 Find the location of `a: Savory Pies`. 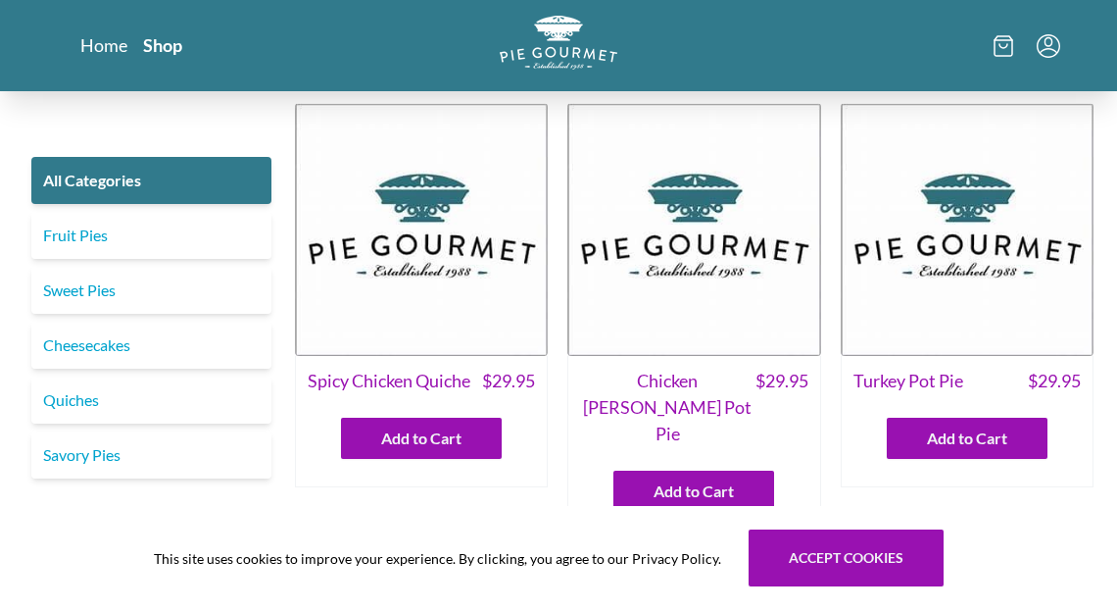

a: Savory Pies is located at coordinates (151, 455).